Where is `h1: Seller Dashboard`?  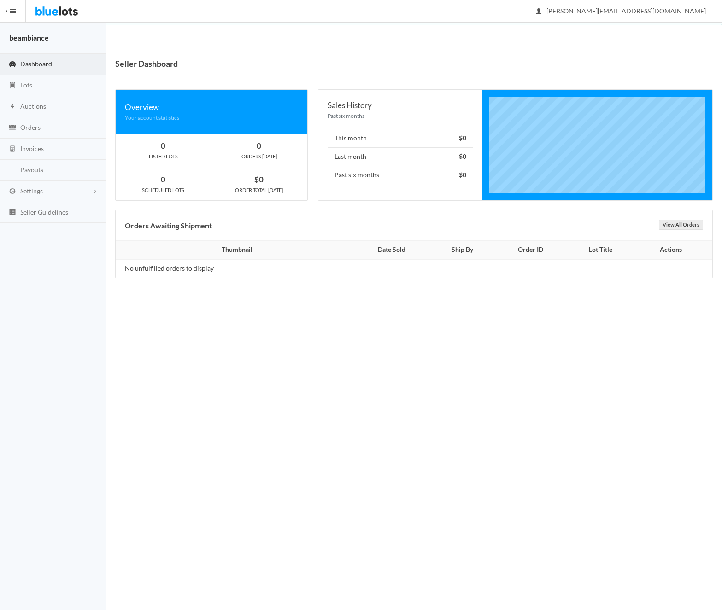
h1: Seller Dashboard is located at coordinates (146, 64).